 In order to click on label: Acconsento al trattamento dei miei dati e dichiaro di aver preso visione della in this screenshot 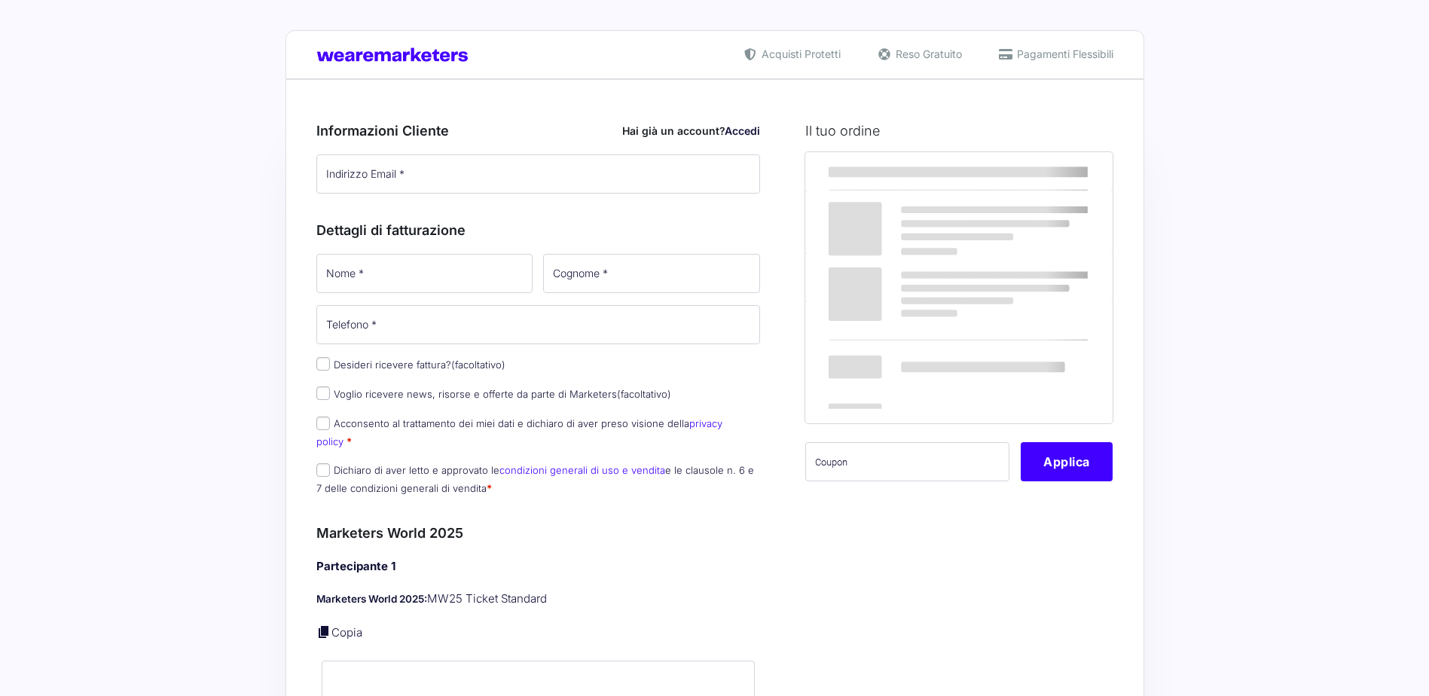, I will do `click(519, 432)`.